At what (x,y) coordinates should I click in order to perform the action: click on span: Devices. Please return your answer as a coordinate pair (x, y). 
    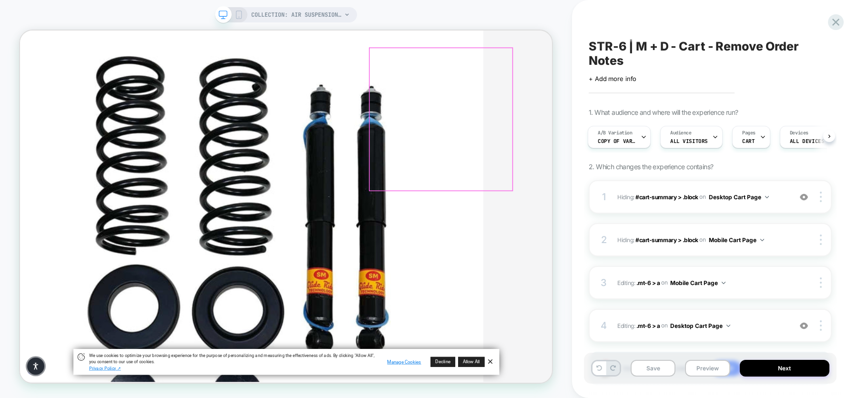
    Looking at the image, I should click on (799, 133).